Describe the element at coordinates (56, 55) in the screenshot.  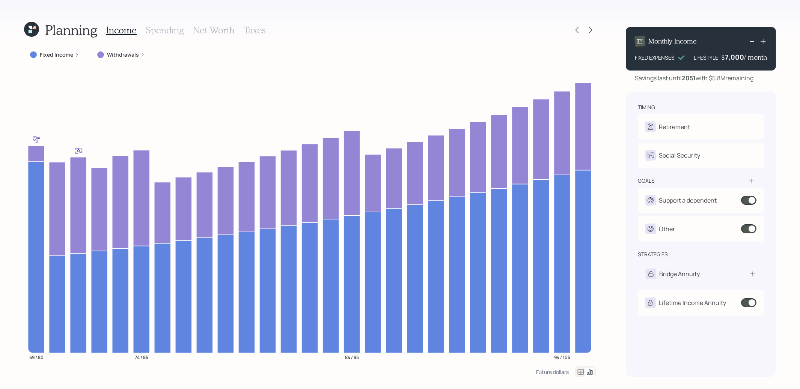
I see `label: Fixed Income` at that location.